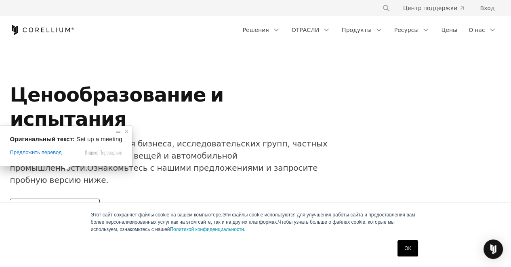  I want to click on span: Предложить перевод, so click(36, 152).